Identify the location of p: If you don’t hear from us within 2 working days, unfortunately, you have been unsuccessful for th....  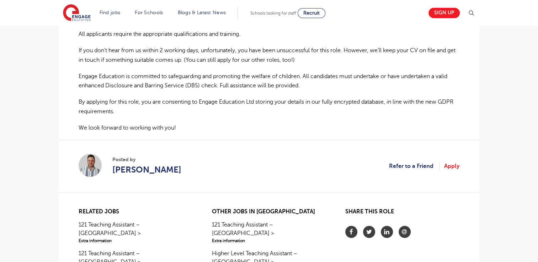
(269, 55).